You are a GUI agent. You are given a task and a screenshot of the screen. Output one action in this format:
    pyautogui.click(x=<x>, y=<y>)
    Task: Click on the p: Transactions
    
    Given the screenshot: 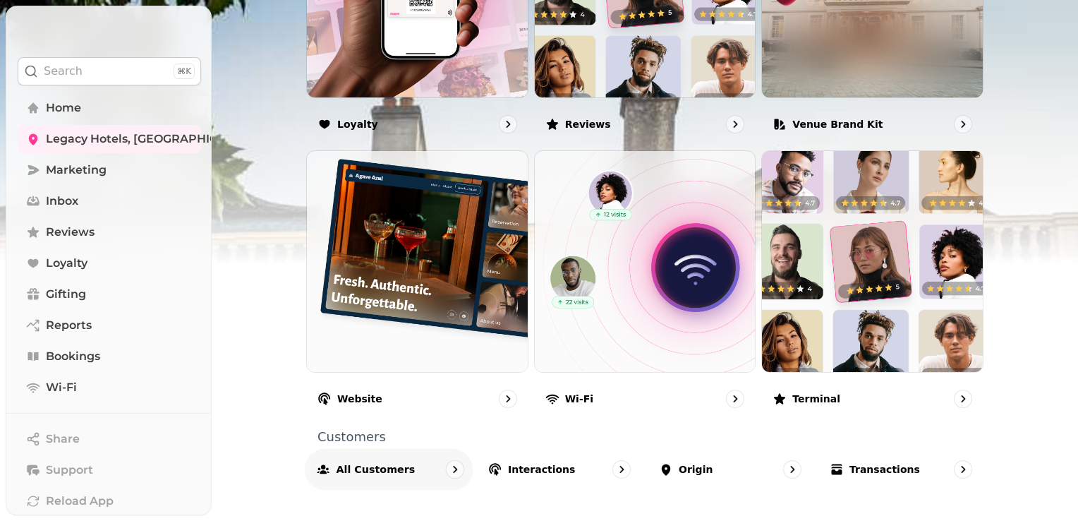 What is the action you would take?
    pyautogui.click(x=884, y=469)
    